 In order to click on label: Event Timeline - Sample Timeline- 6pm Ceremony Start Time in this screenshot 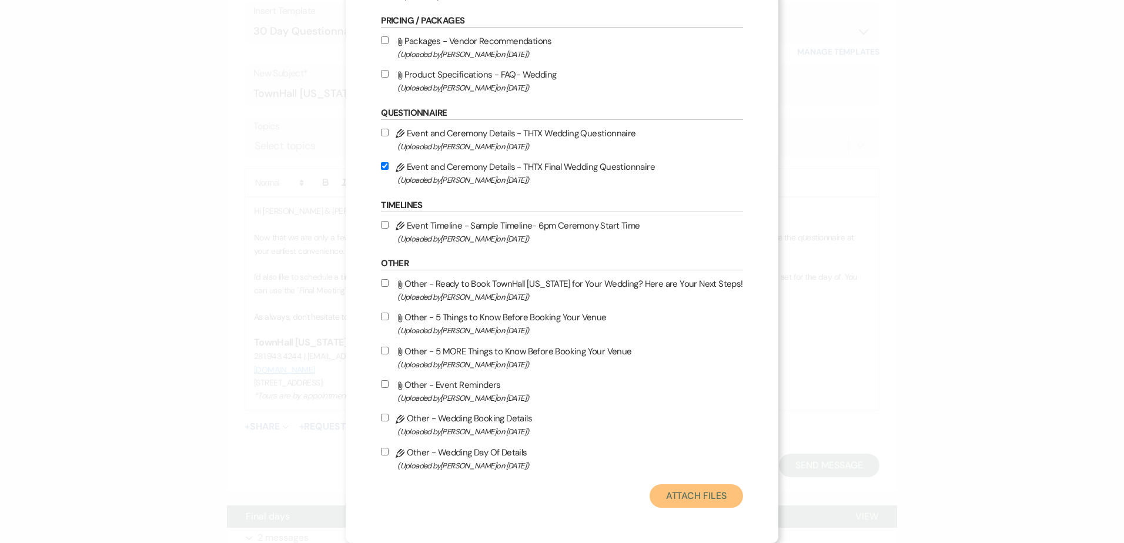, I will do `click(561, 232)`.